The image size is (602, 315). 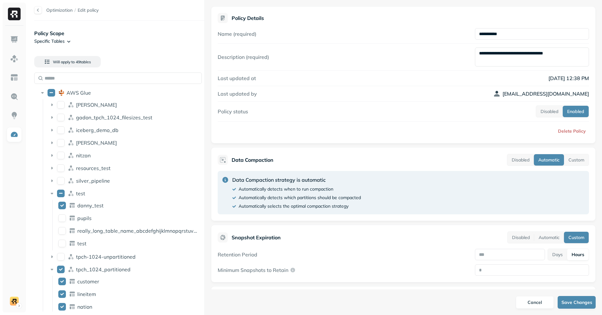 What do you see at coordinates (84, 218) in the screenshot?
I see `p: pupils` at bounding box center [84, 218].